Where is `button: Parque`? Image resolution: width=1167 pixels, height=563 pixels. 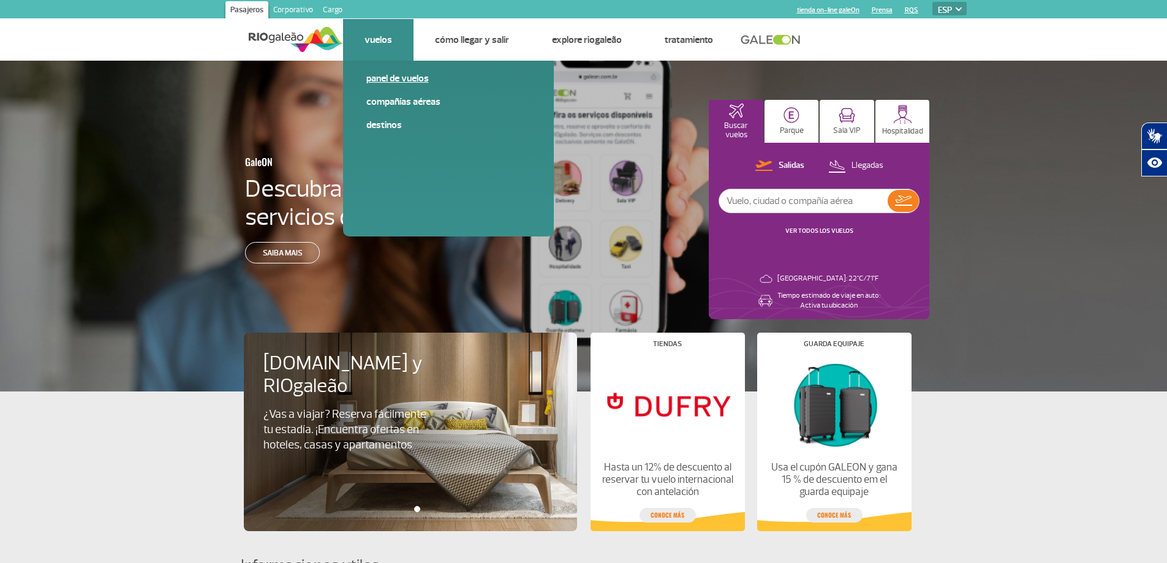
button: Parque is located at coordinates (791, 121).